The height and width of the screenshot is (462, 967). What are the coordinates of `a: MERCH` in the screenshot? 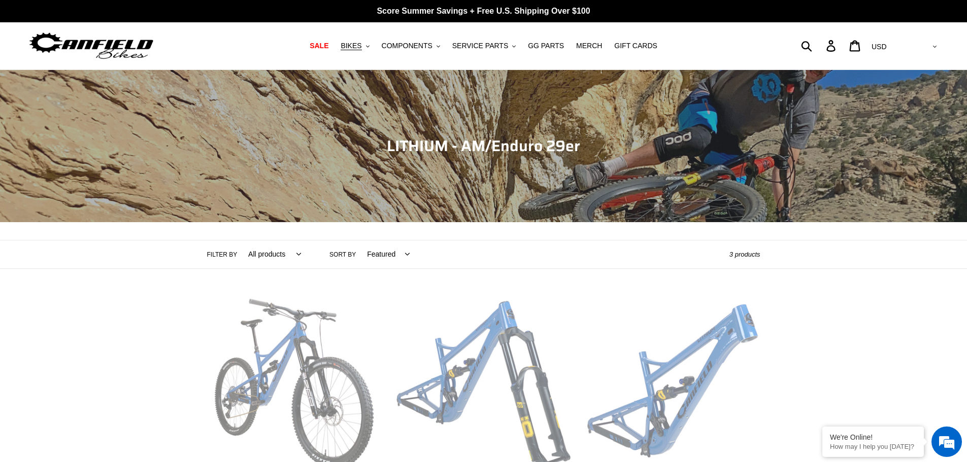 It's located at (589, 46).